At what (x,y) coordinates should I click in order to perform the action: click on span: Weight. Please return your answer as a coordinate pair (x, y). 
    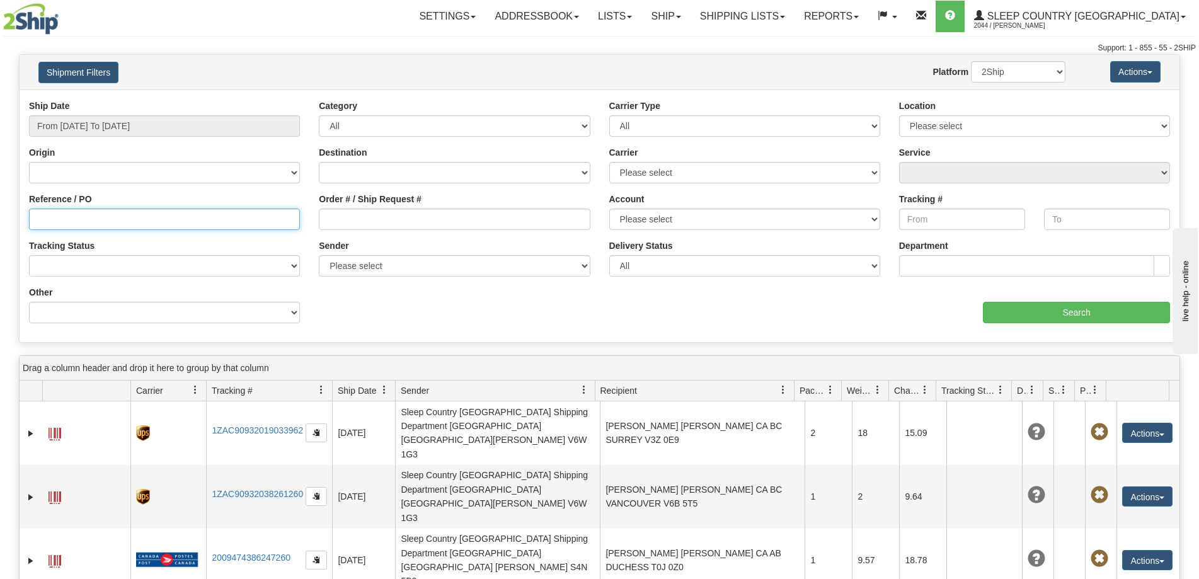
    Looking at the image, I should click on (860, 391).